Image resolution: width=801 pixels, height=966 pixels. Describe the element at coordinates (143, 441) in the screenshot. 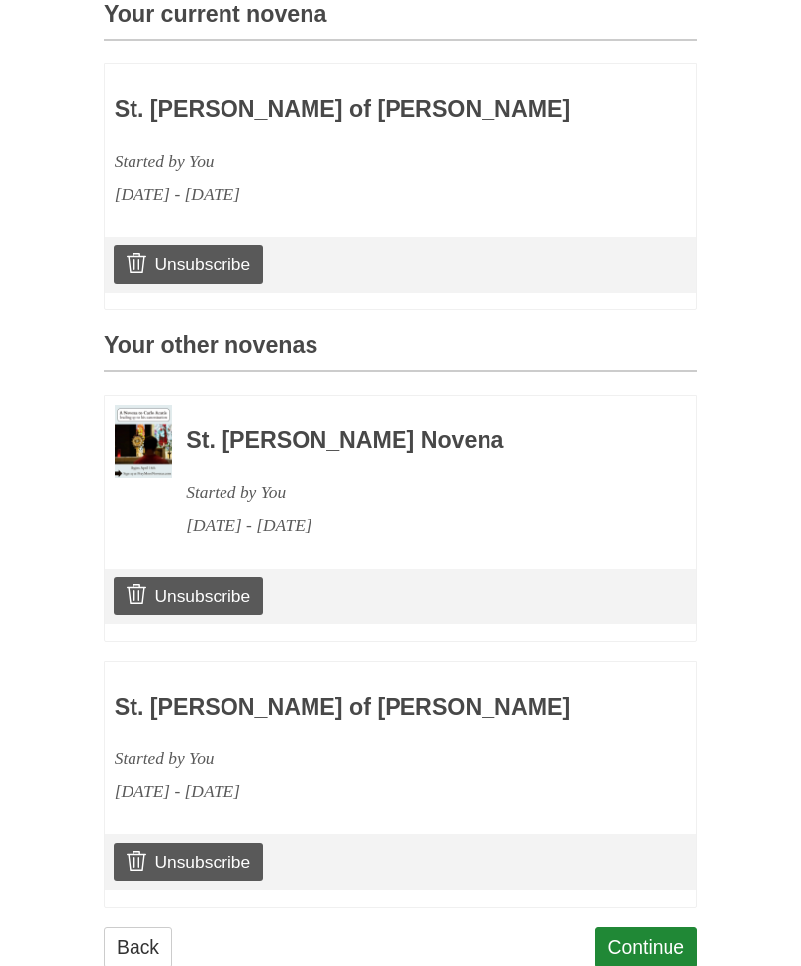

I see `img: Novena image` at that location.